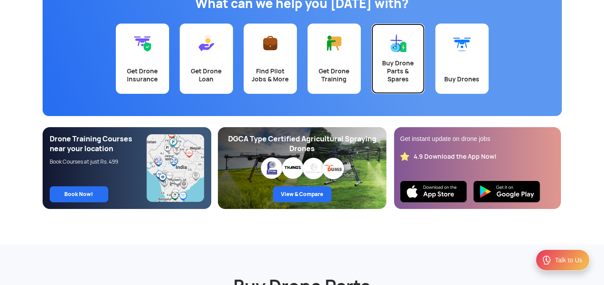 This screenshot has width=604, height=285. I want to click on div: Get Drone Loan, so click(206, 75).